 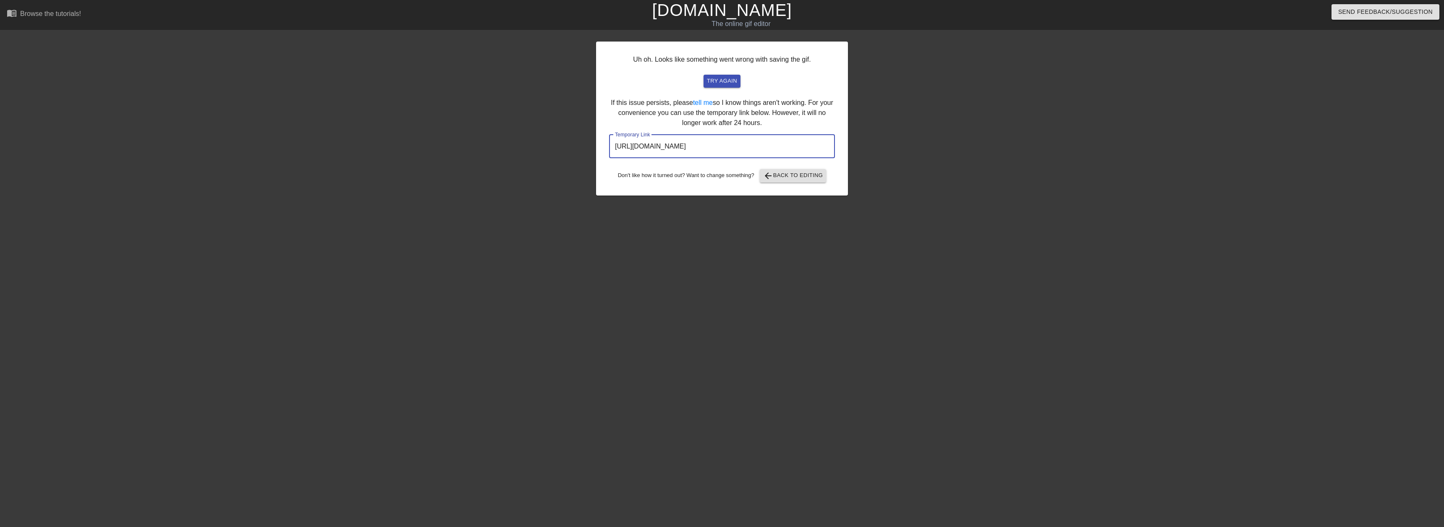 What do you see at coordinates (768, 176) in the screenshot?
I see `span: arrow_back` at bounding box center [768, 176].